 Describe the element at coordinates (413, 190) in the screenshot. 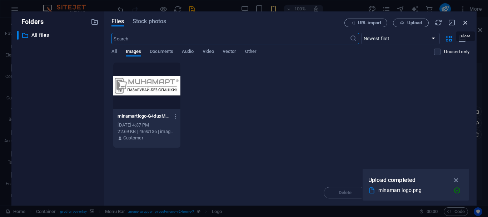

I see `div: minamart logo.png` at that location.